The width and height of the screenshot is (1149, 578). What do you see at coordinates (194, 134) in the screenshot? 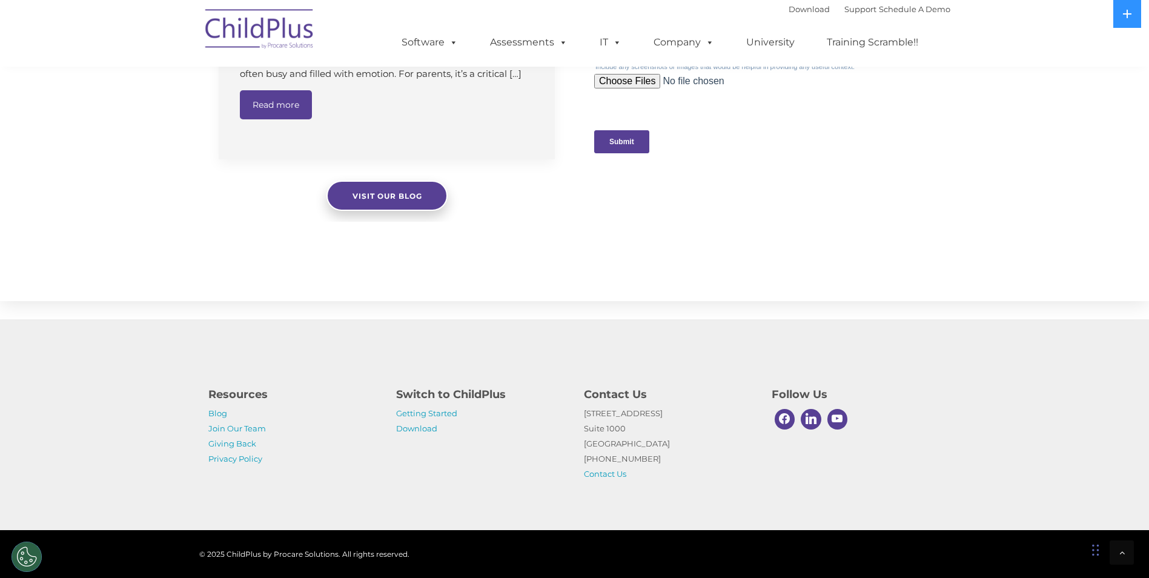
I see `span: Phone number` at bounding box center [194, 134].